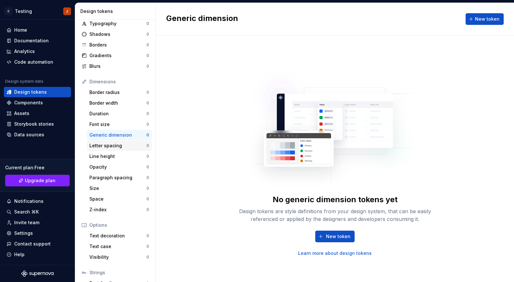 The width and height of the screenshot is (514, 282). What do you see at coordinates (115, 66) in the screenshot?
I see `a: Blurs0` at bounding box center [115, 66].